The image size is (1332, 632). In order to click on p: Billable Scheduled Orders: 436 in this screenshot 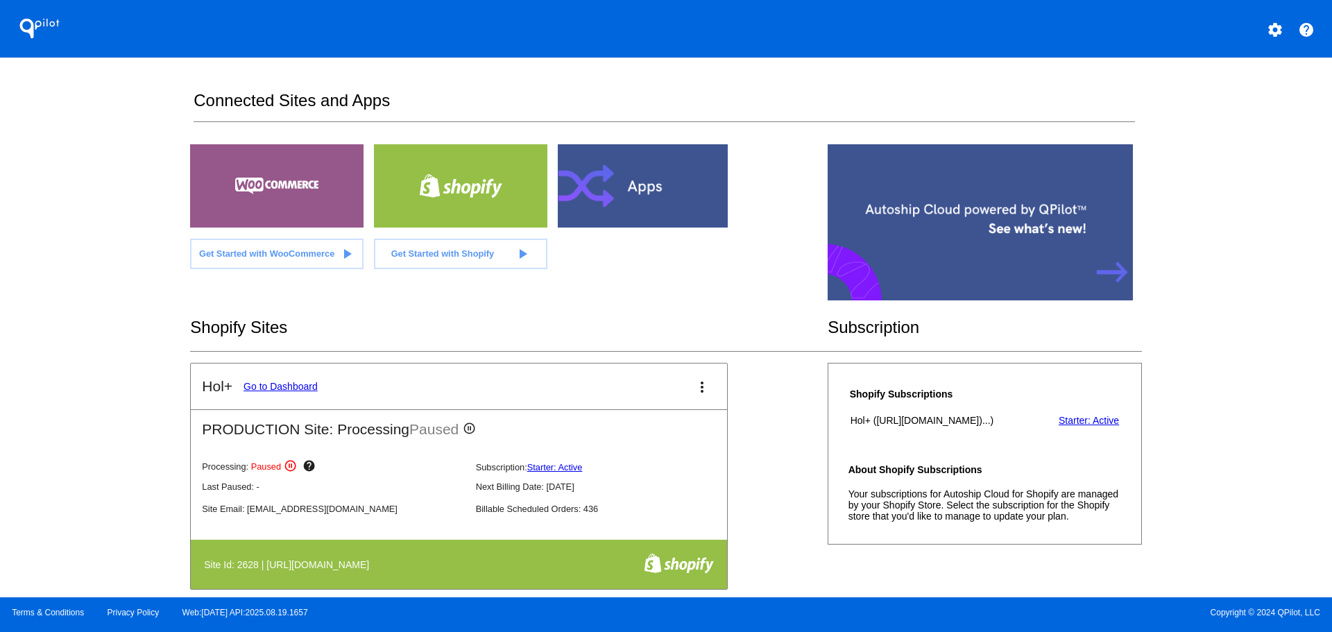, I will do `click(607, 508)`.